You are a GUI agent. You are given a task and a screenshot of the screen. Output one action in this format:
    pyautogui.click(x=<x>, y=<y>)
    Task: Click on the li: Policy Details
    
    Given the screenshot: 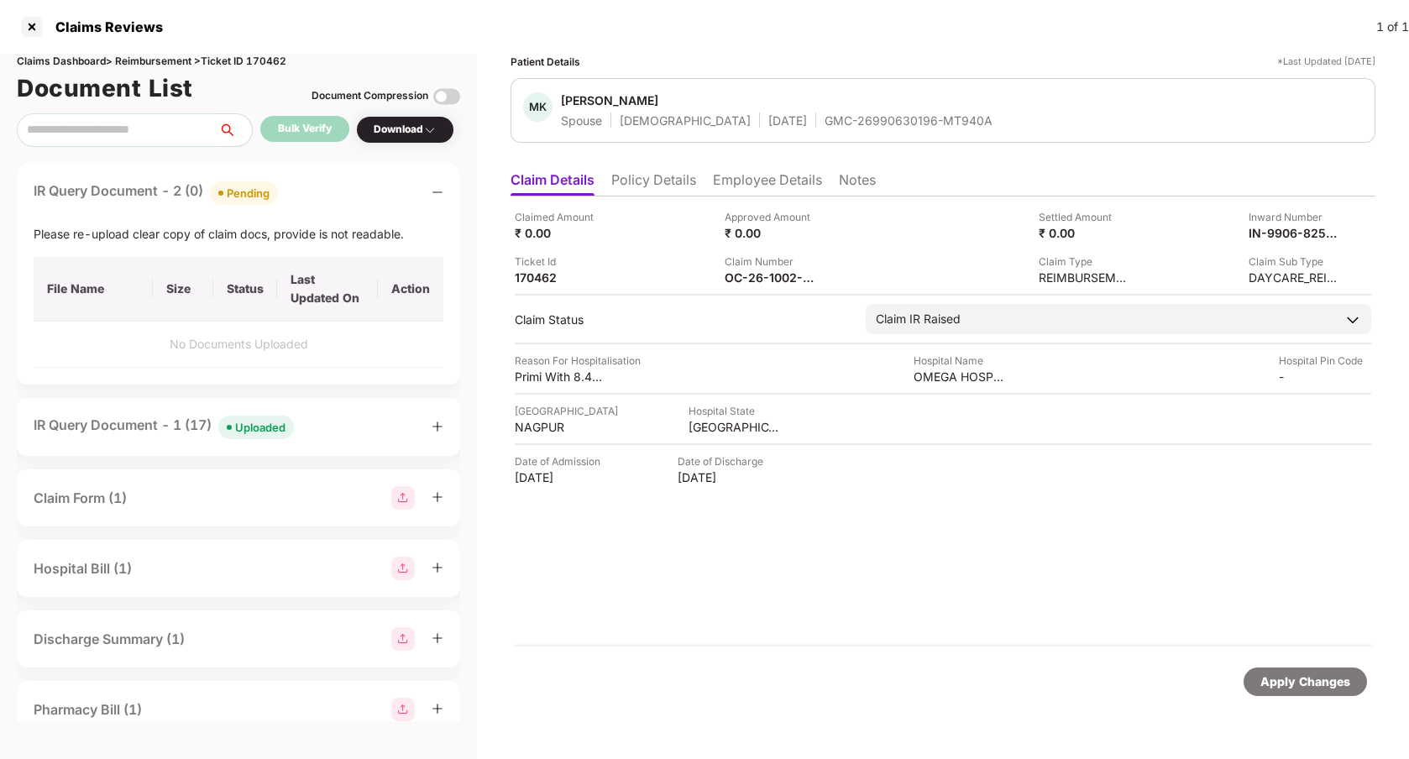 What is the action you would take?
    pyautogui.click(x=653, y=183)
    